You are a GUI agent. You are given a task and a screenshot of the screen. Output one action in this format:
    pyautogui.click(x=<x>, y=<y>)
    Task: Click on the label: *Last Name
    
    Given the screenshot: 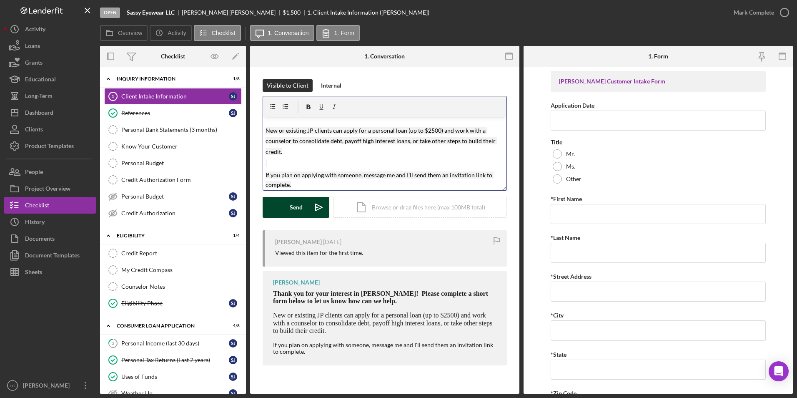 What is the action you would take?
    pyautogui.click(x=565, y=237)
    